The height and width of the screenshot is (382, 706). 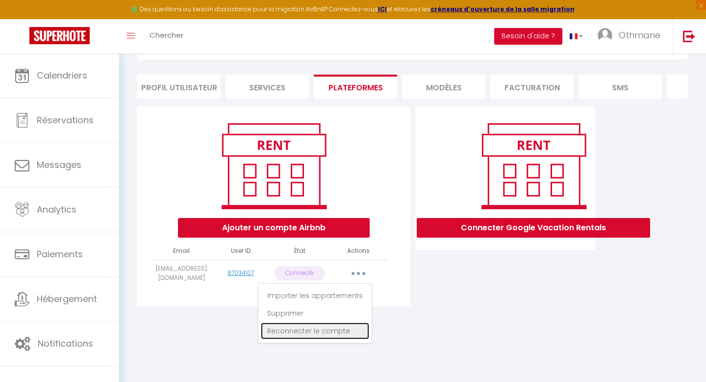 I want to click on a: ... Othmane, so click(x=632, y=36).